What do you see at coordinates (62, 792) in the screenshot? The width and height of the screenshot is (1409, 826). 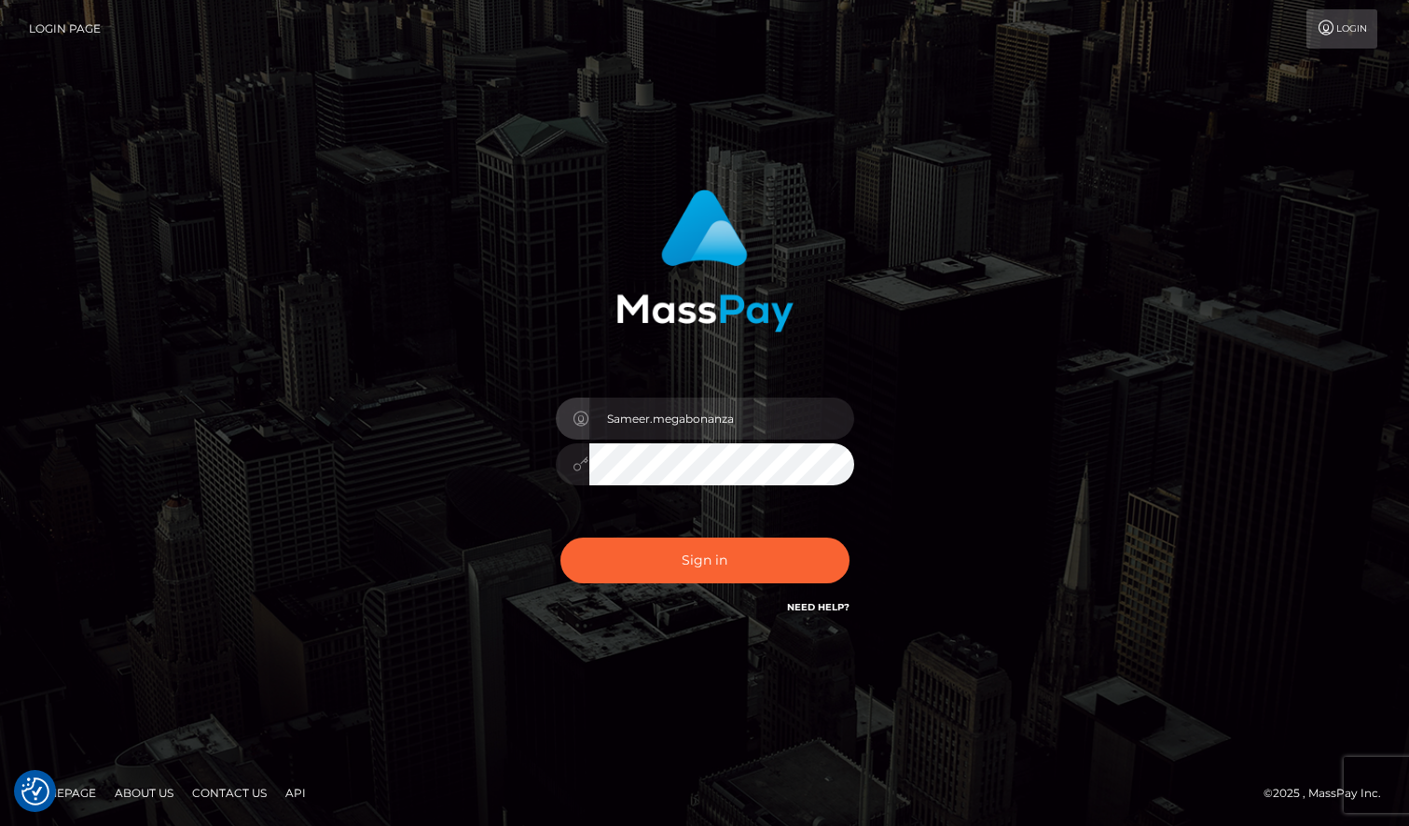 I see `a: Homepage` at bounding box center [62, 792].